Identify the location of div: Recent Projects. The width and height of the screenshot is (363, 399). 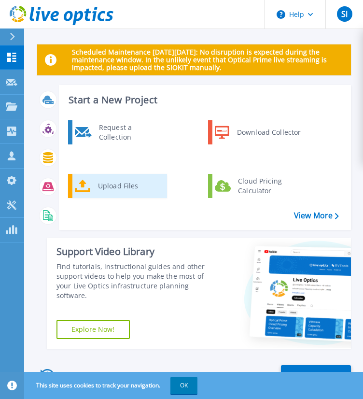
(90, 375).